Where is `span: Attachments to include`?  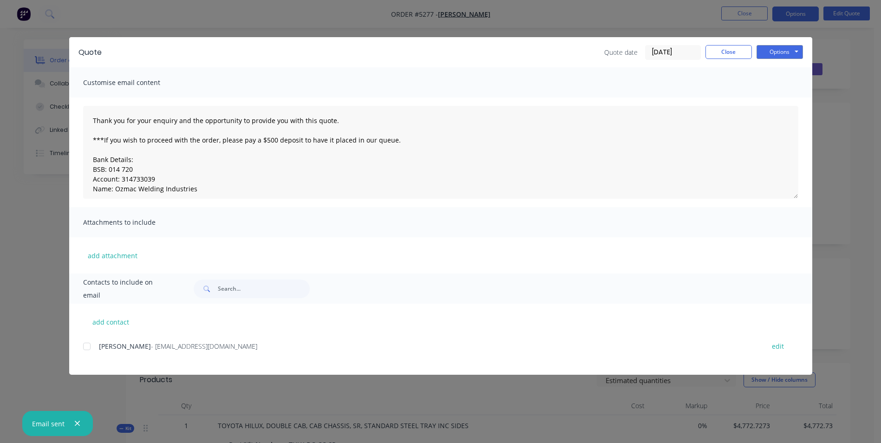 span: Attachments to include is located at coordinates (134, 222).